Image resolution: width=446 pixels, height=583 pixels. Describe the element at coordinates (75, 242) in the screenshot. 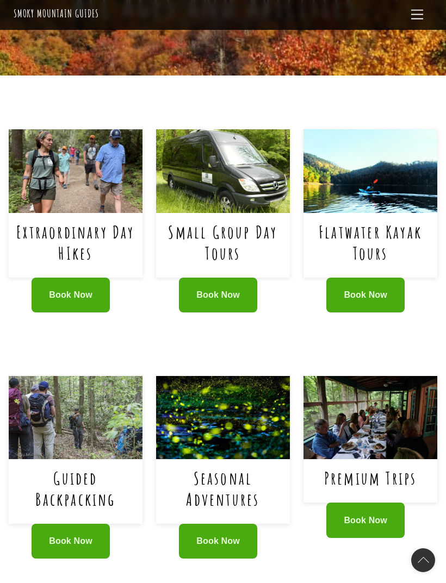

I see `a: Extraordinary Day HIkes` at that location.